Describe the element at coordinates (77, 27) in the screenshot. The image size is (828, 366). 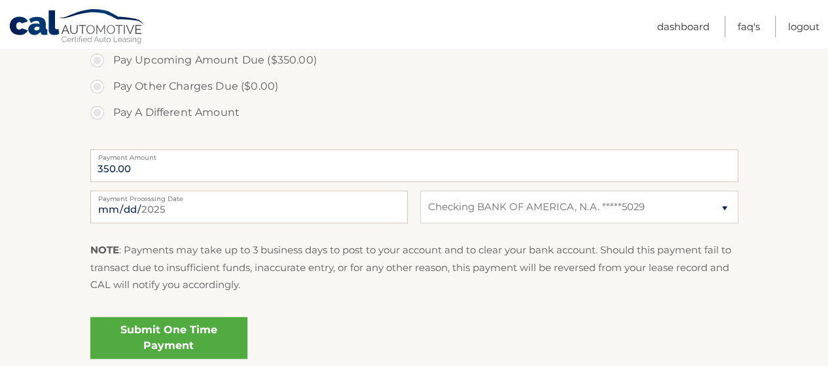
I see `a: Cal Automotive` at that location.